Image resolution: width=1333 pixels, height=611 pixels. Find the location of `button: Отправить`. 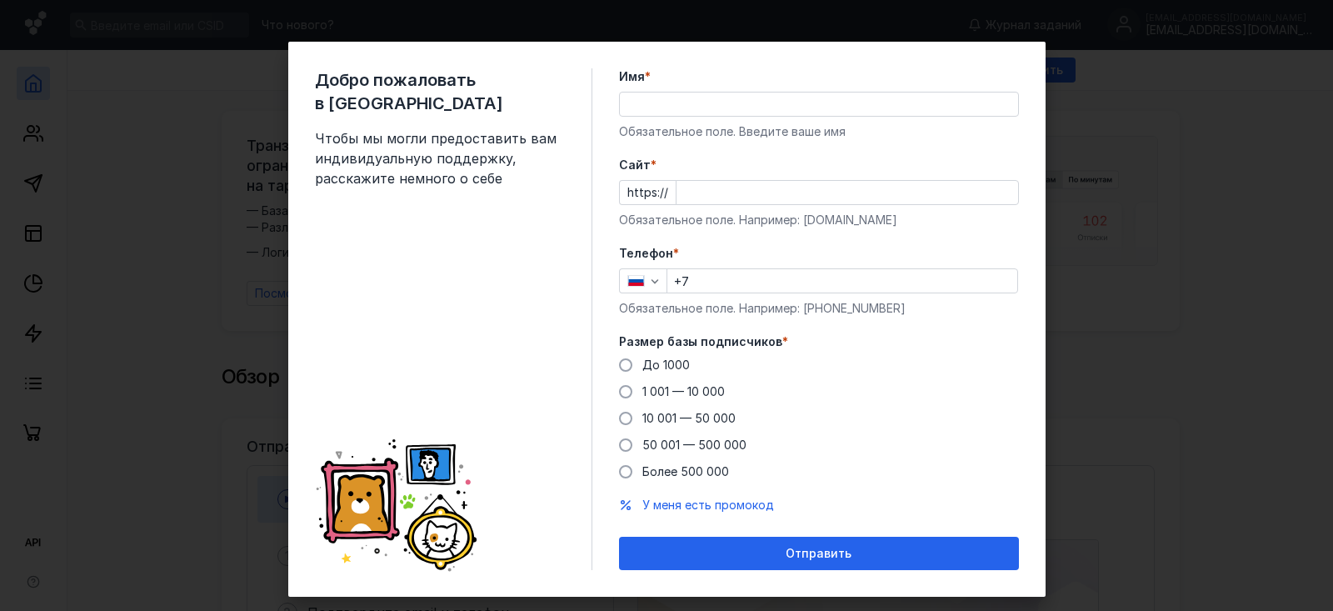

button: Отправить is located at coordinates (819, 553).